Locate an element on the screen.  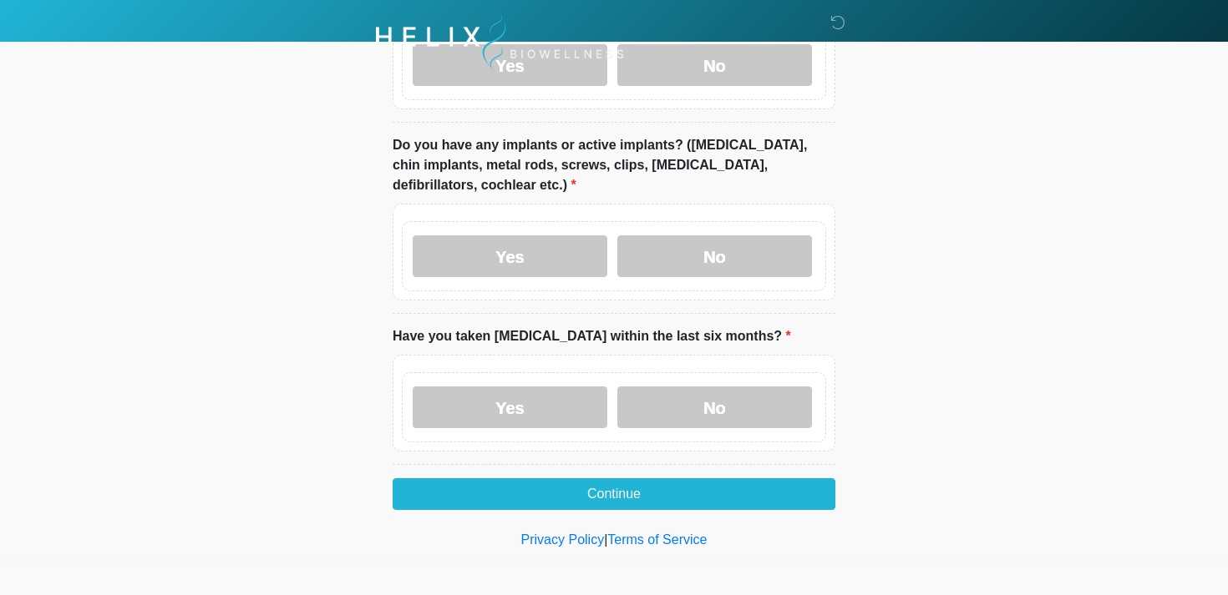
a: Terms of Service is located at coordinates (656, 539).